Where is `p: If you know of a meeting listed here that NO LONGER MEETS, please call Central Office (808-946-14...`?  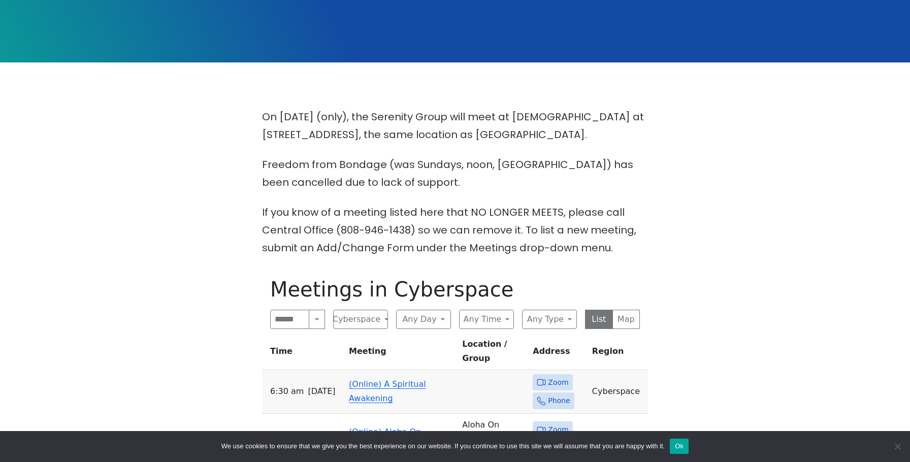 p: If you know of a meeting listed here that NO LONGER MEETS, please call Central Office (808-946-14... is located at coordinates (455, 230).